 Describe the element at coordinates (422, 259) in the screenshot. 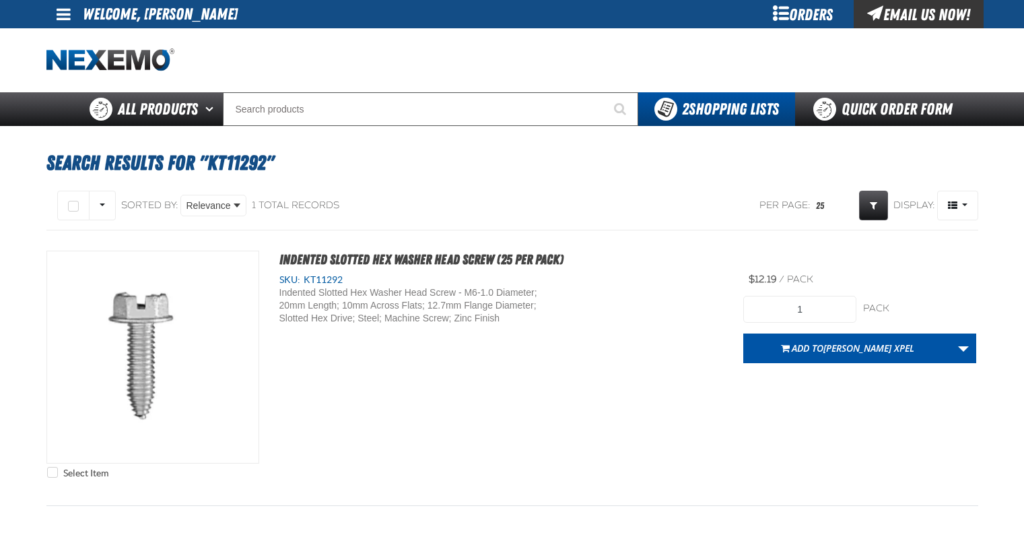

I see `a: Indented Slotted Hex Washer Head Screw (25 per pack)` at that location.